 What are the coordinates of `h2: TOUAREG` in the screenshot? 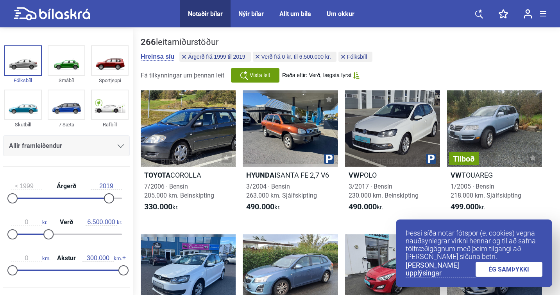 It's located at (494, 175).